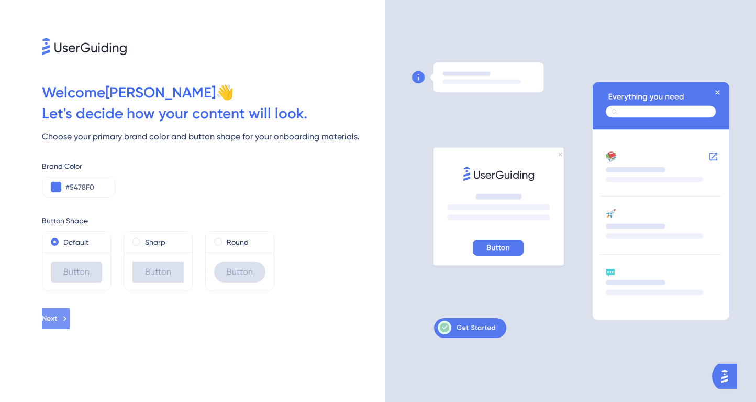 The image size is (756, 402). What do you see at coordinates (214, 137) in the screenshot?
I see `div: Choose your primary brand color and button shape for your onboarding materials.` at bounding box center [214, 137].